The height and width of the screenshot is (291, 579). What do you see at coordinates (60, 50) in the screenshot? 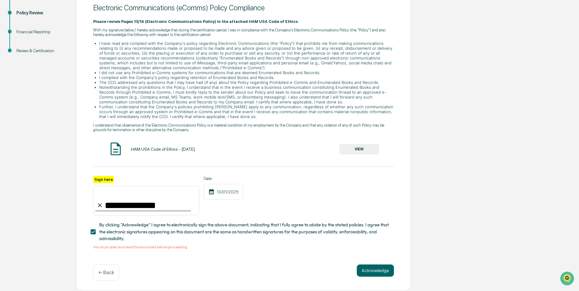
I see `div: Start new chat` at bounding box center [60, 50].